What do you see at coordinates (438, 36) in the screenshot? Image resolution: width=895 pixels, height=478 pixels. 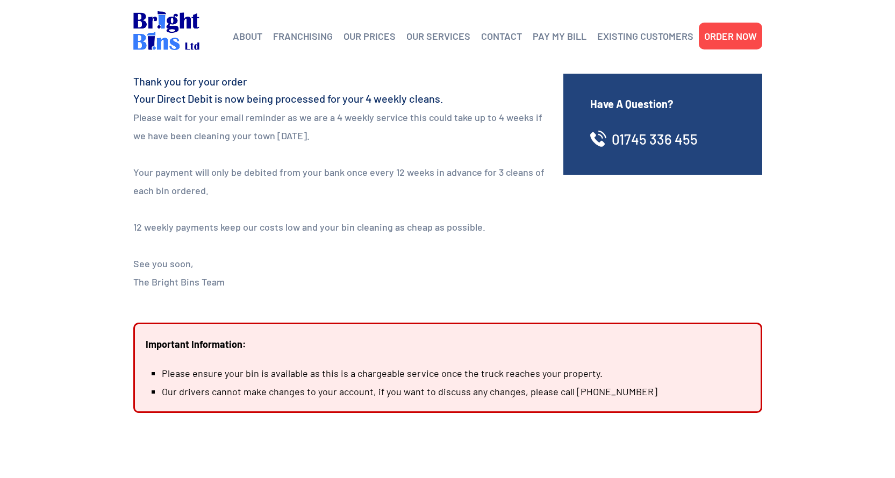 I see `a: OUR SERVICES` at bounding box center [438, 36].